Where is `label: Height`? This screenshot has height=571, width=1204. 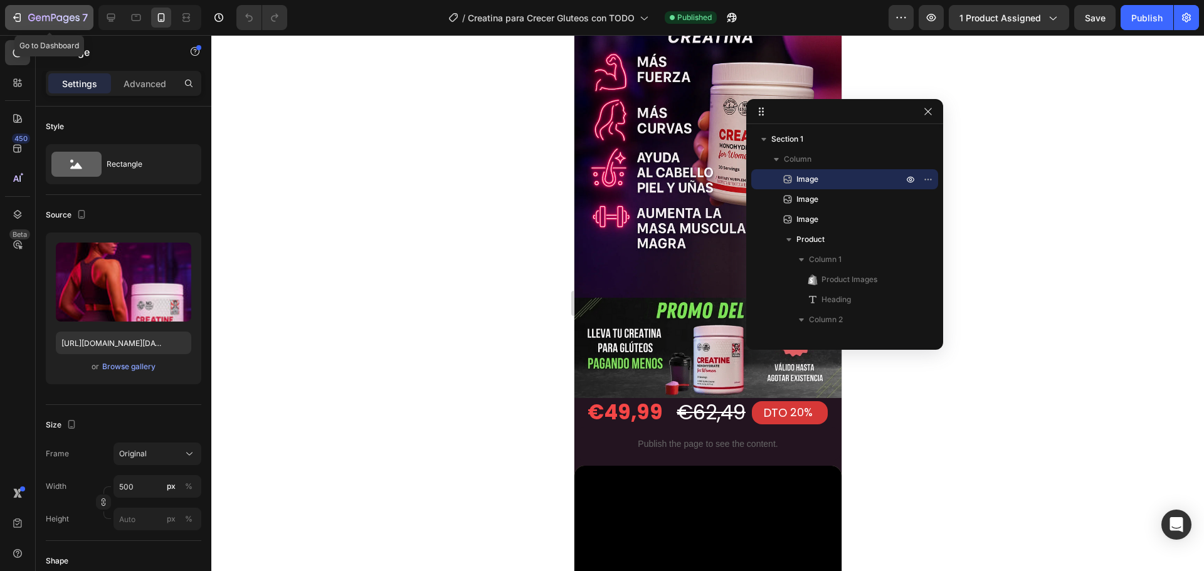 label: Height is located at coordinates (57, 519).